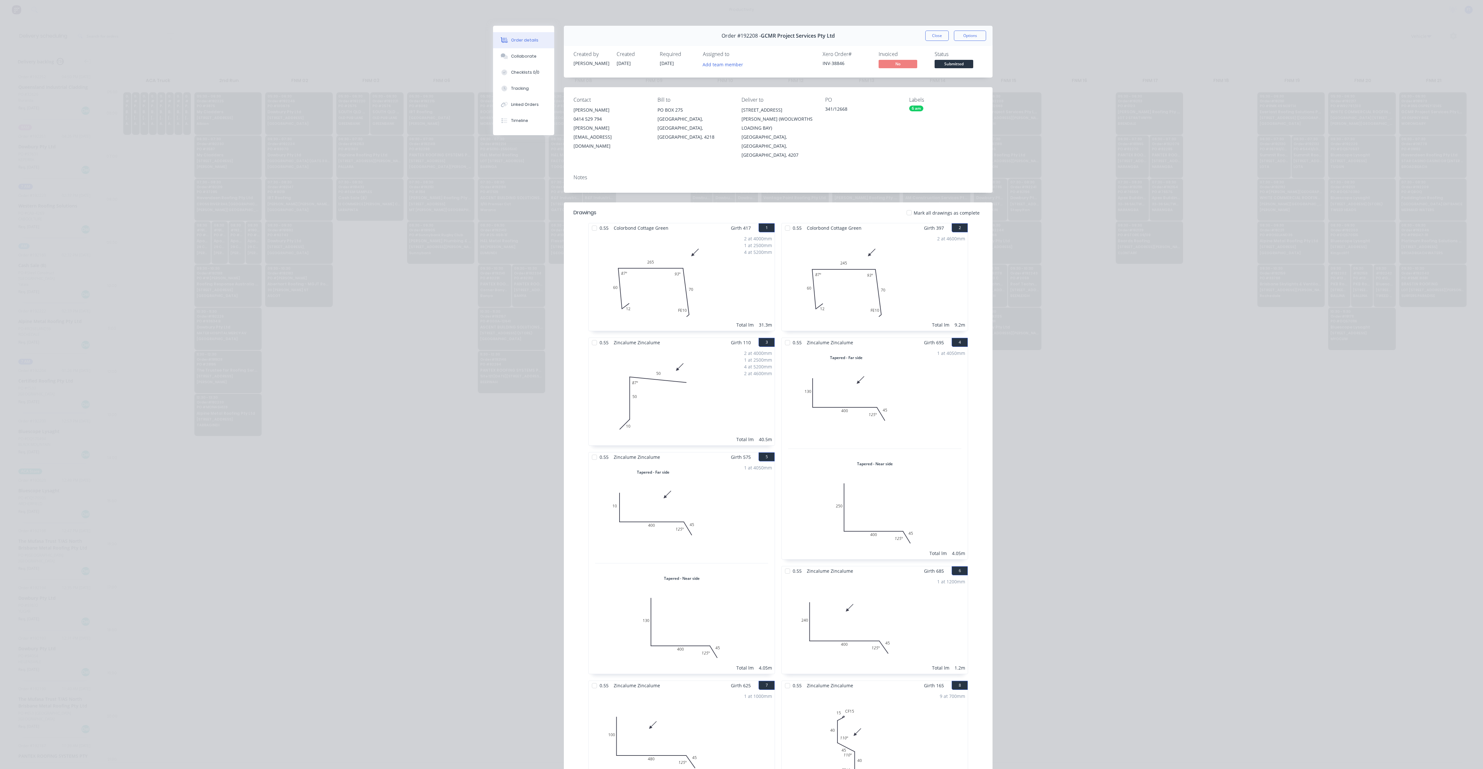  What do you see at coordinates (681, 568) in the screenshot?
I see `div: Tapered - Far side01040045125ºTapered - Near side013040045125º1 at 4050mmTotal lm4.05m` at bounding box center [681, 568].